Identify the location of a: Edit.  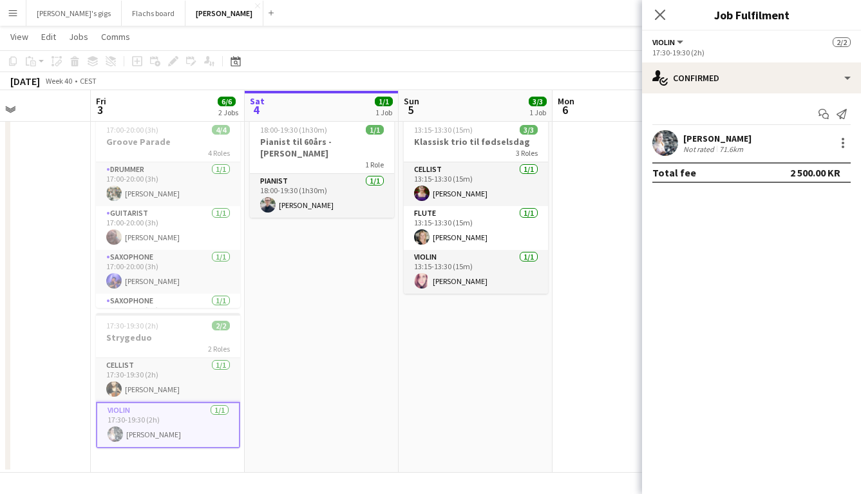
(48, 37).